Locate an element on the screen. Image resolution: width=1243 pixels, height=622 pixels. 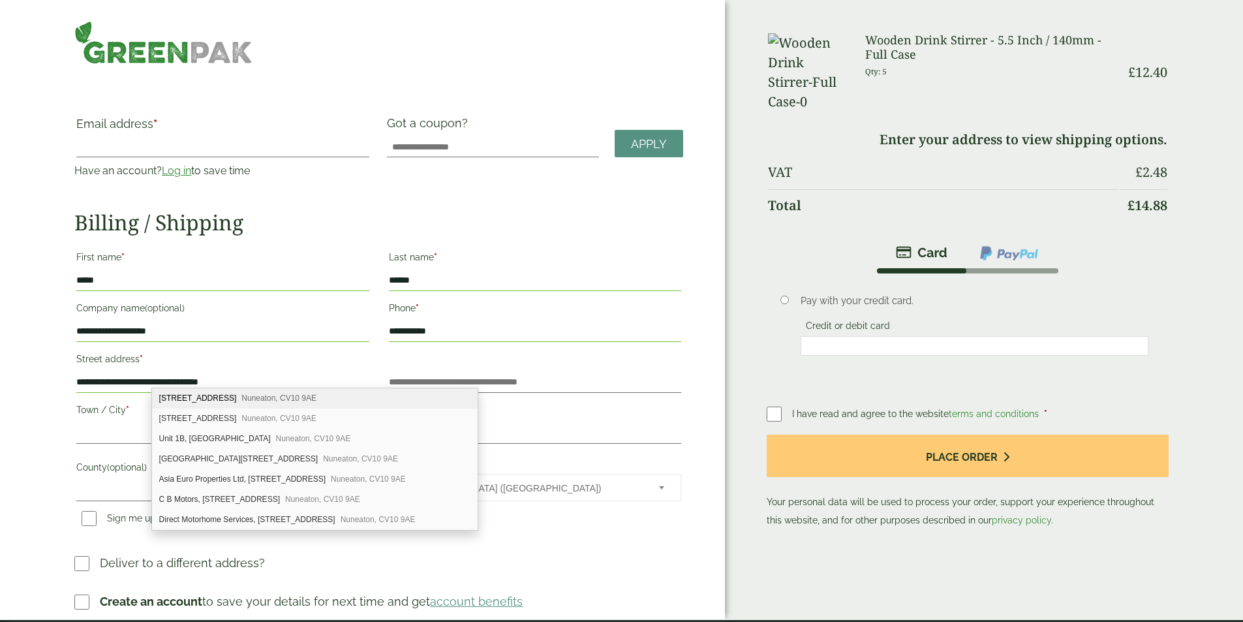
div: C B Motors, Unit 5, Pool Road Industrial Estate Pool Road is located at coordinates (315, 499).